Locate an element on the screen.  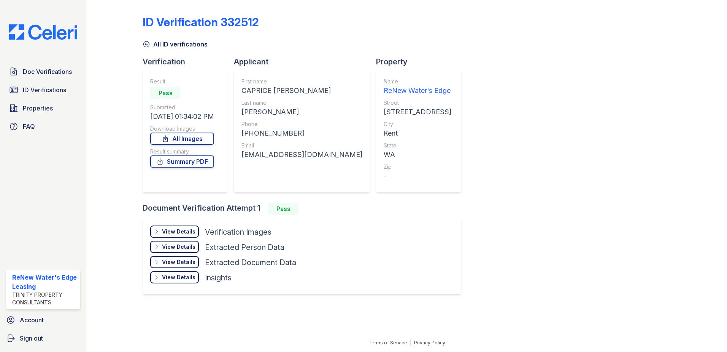
div: Result summary is located at coordinates (182, 151).